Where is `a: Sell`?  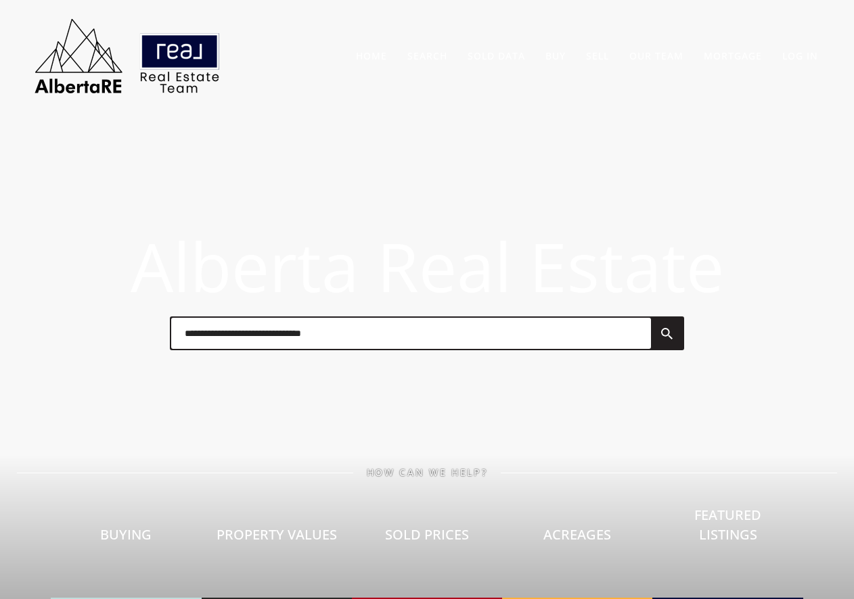 a: Sell is located at coordinates (597, 55).